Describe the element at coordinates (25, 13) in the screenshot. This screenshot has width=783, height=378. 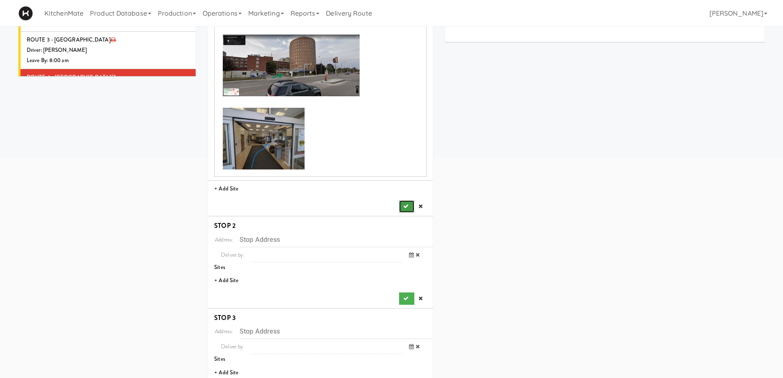
I see `img: Micromart` at that location.